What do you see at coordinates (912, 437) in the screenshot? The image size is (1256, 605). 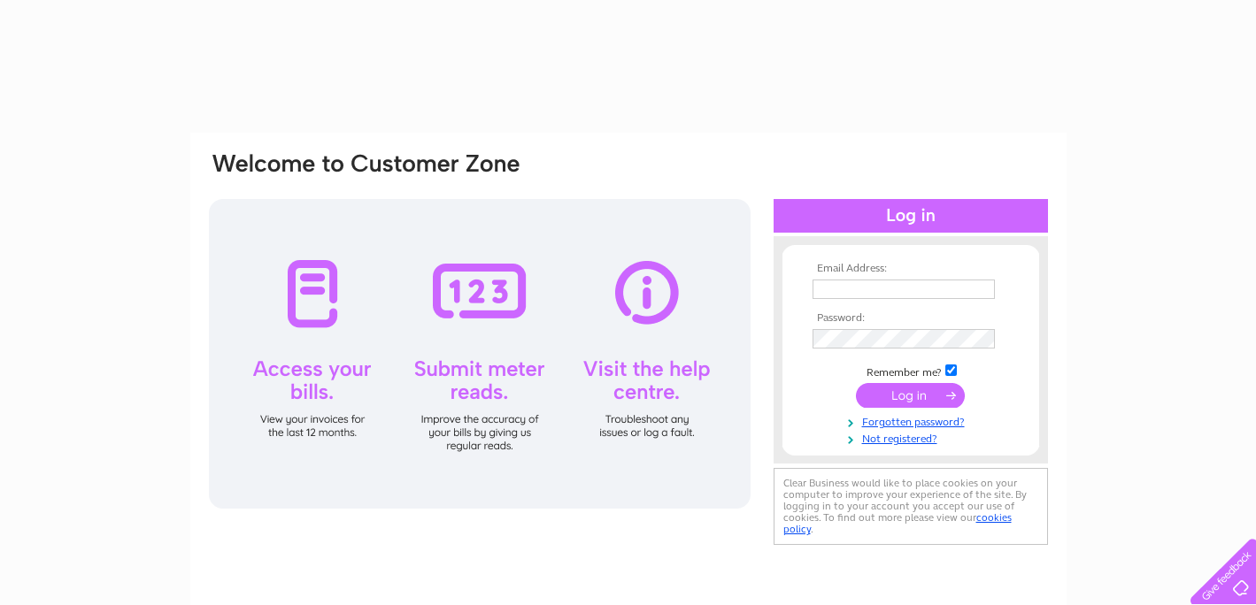 I see `a: Not registered?` at bounding box center [912, 437].